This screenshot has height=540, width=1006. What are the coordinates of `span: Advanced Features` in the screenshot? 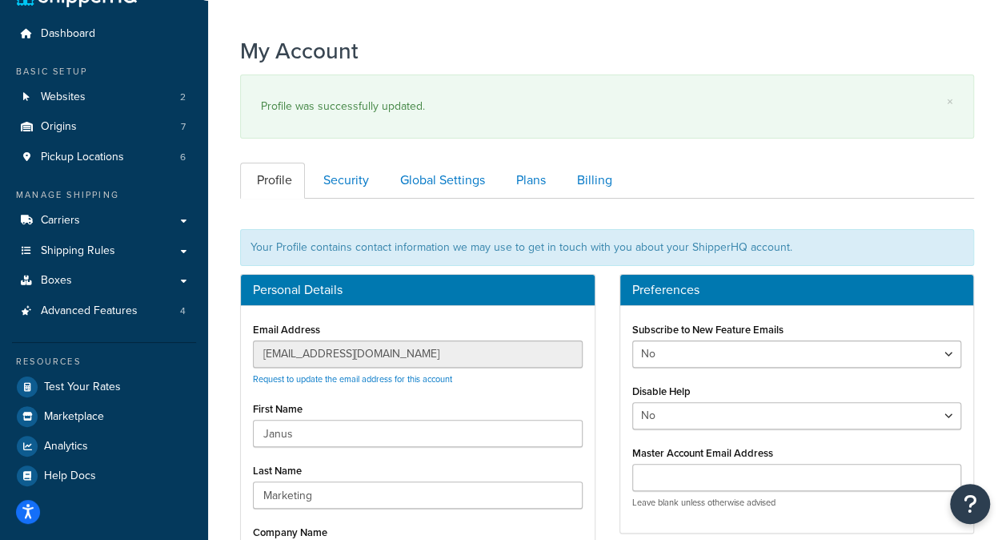 It's located at (89, 311).